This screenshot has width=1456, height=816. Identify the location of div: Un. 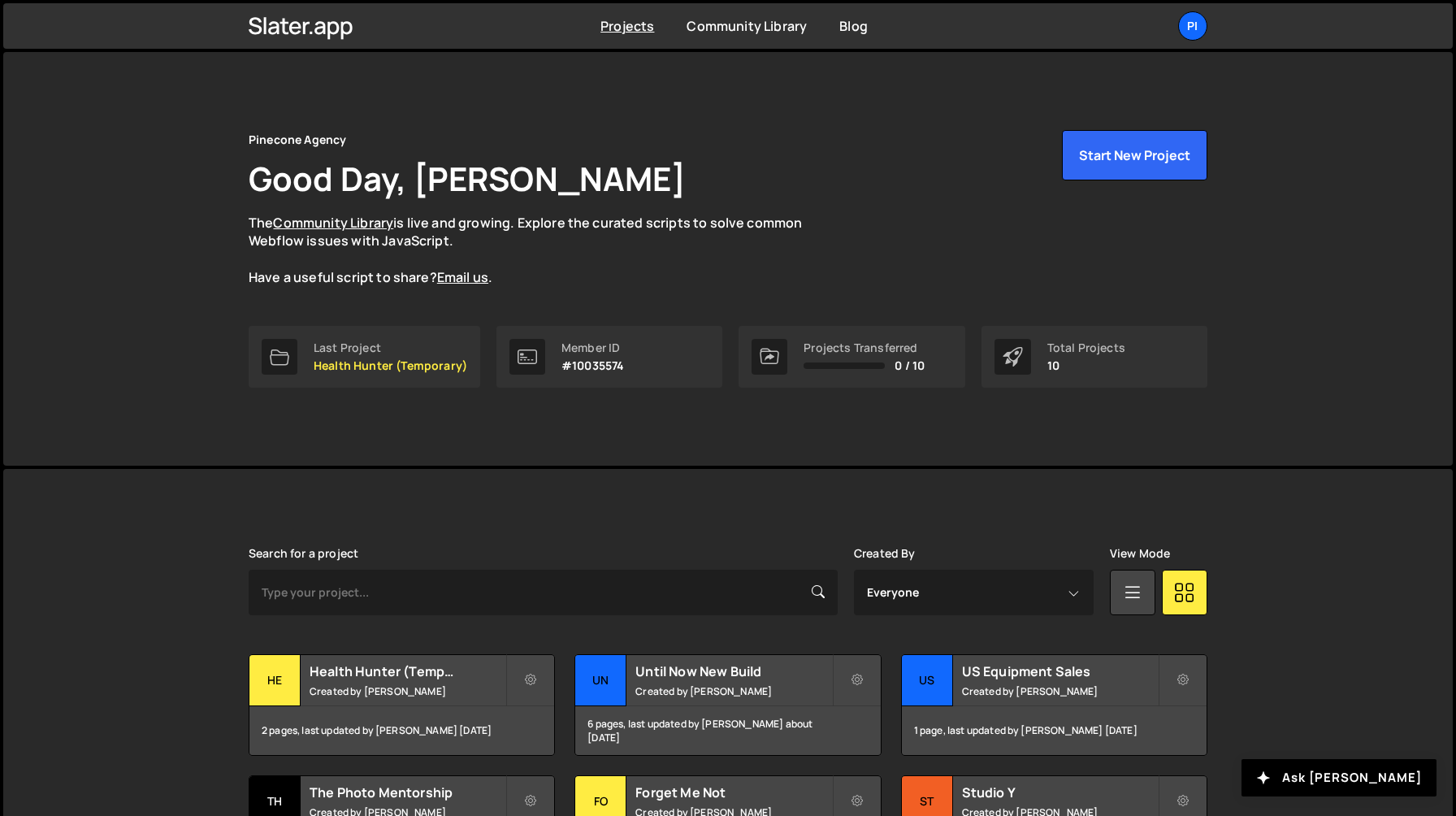
(600, 680).